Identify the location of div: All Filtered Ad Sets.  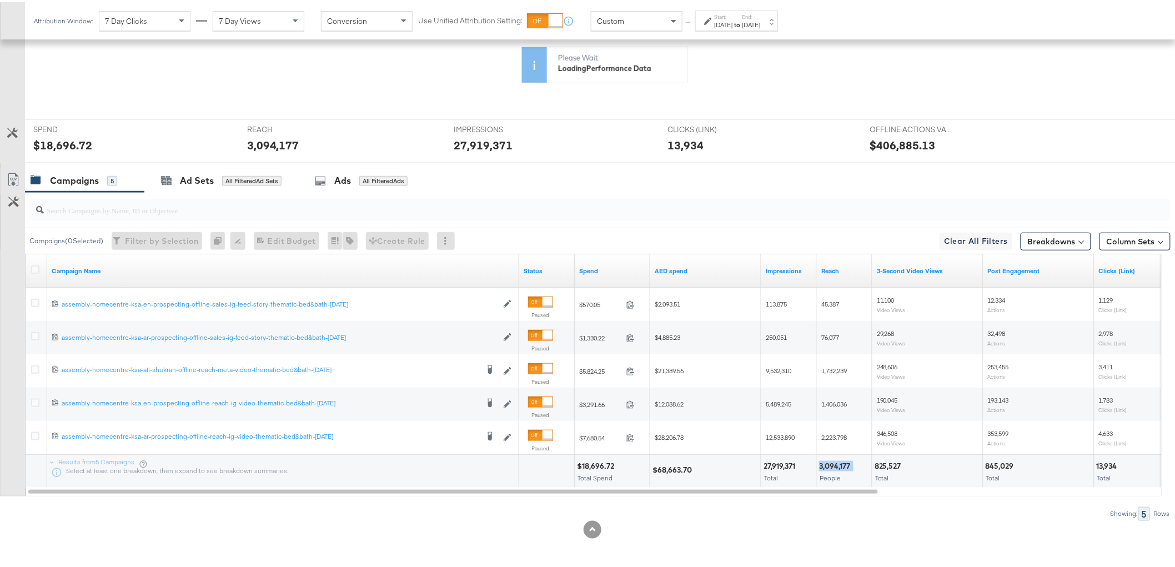
(252, 179).